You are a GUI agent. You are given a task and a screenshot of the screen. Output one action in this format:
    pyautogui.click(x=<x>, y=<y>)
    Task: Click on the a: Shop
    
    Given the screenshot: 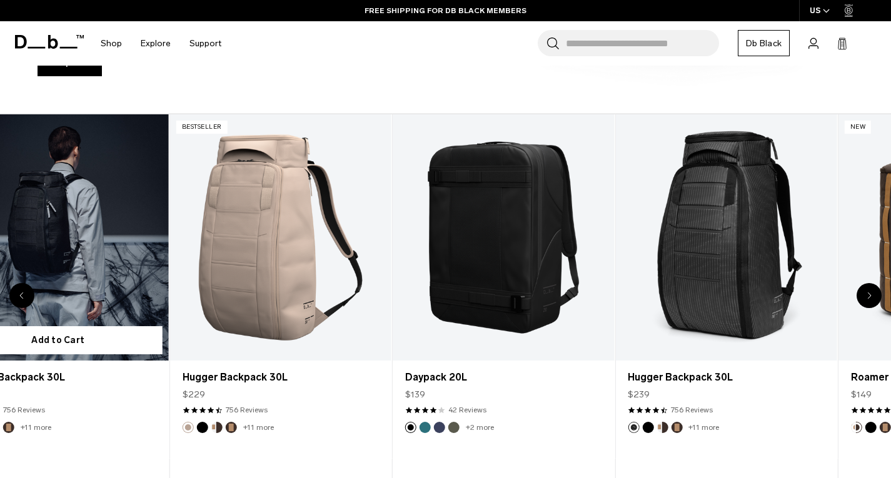 What is the action you would take?
    pyautogui.click(x=111, y=43)
    